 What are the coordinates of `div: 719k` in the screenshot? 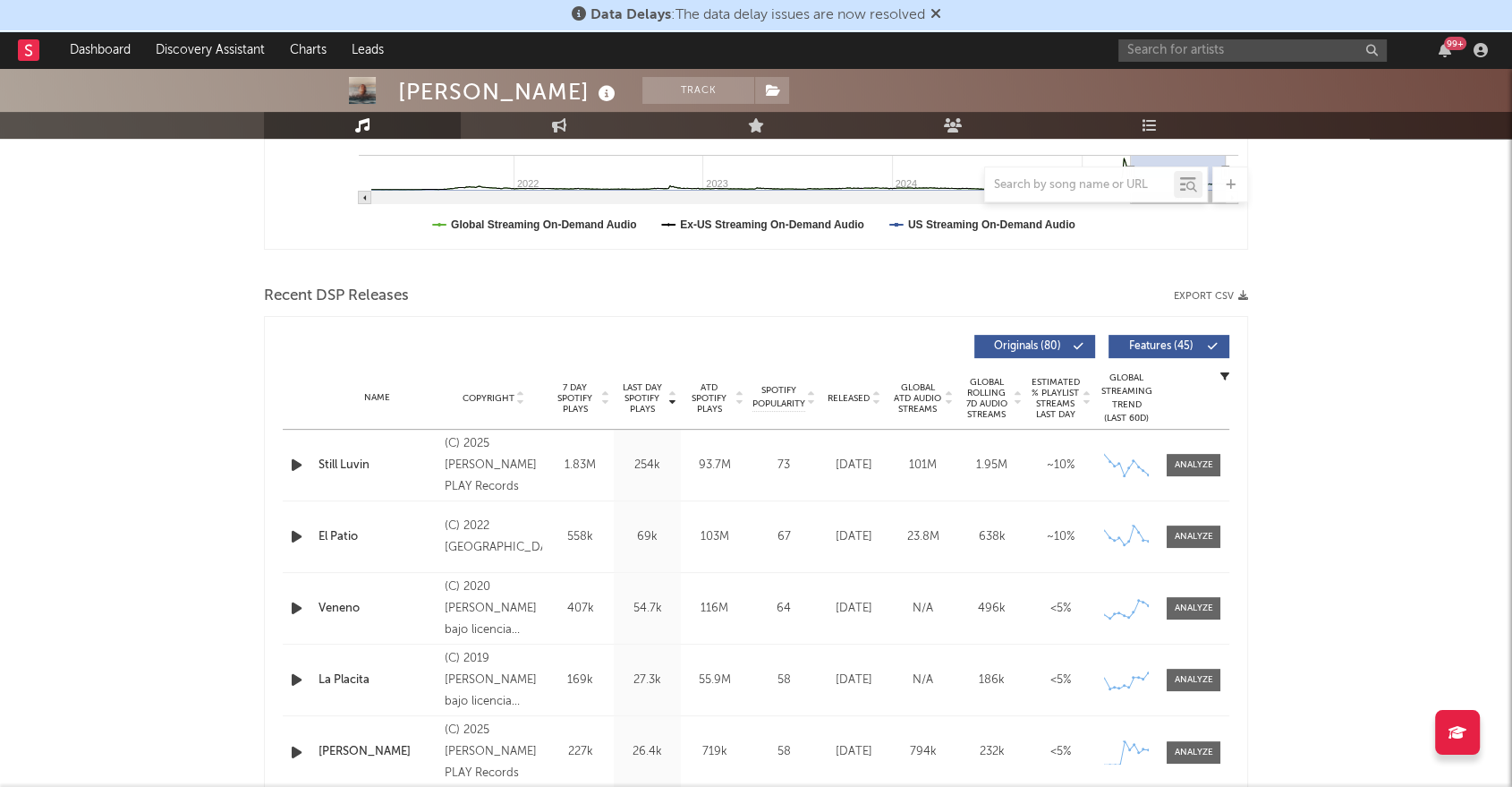 It's located at (715, 752).